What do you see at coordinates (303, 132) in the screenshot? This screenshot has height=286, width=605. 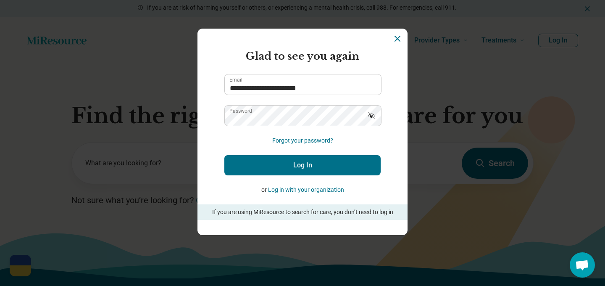 I see `section: Login Dialog` at bounding box center [303, 132].